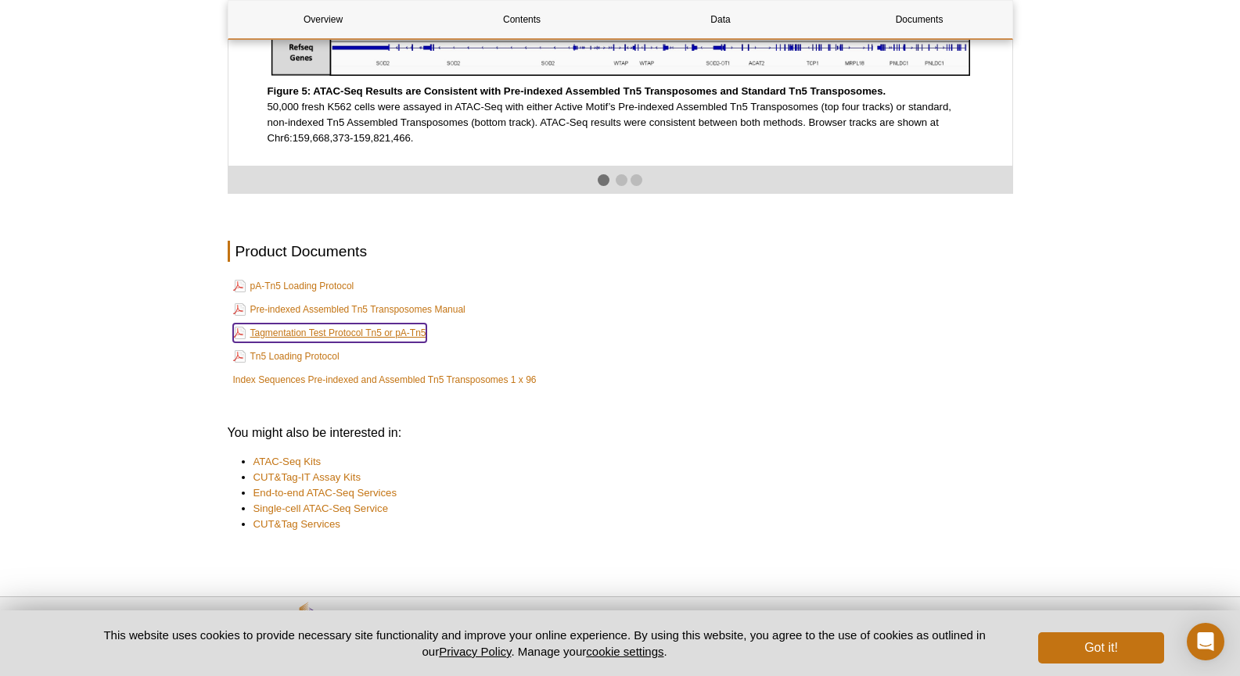 Image resolution: width=1240 pixels, height=676 pixels. Describe the element at coordinates (624, 651) in the screenshot. I see `button: cookie settings` at that location.